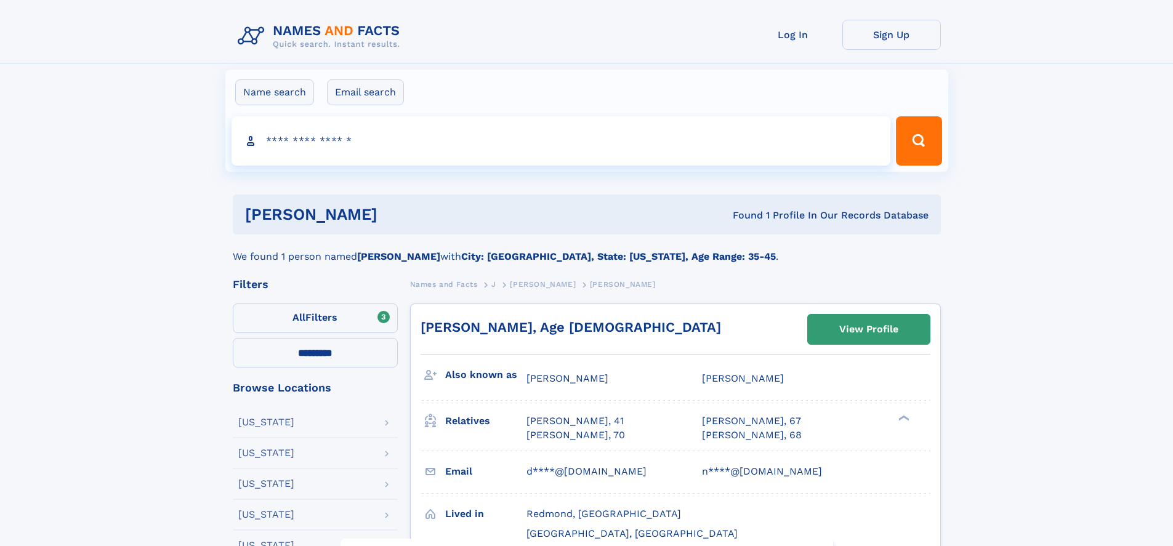 This screenshot has height=546, width=1173. I want to click on span: J, so click(494, 285).